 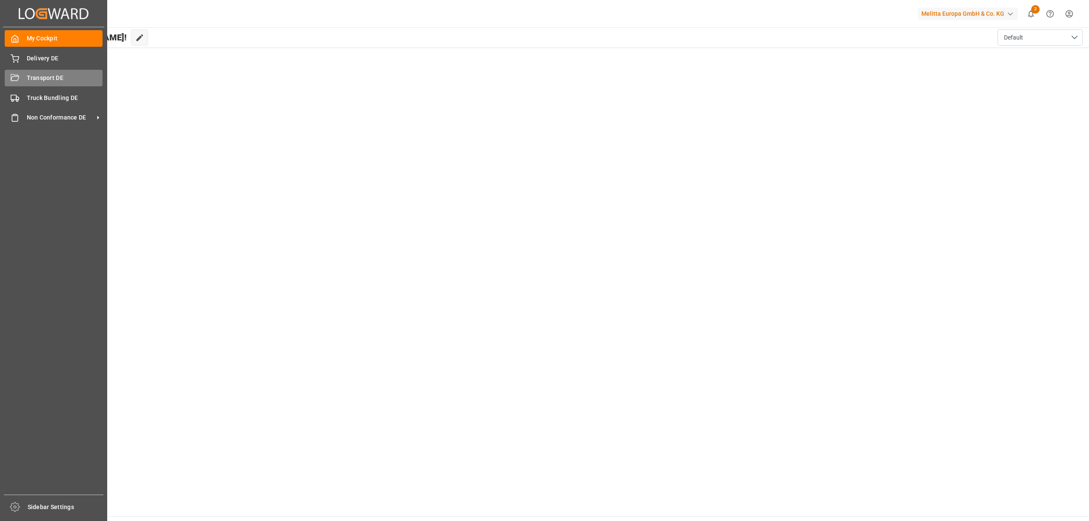 What do you see at coordinates (1031, 14) in the screenshot?
I see `button: show 2 new notifications` at bounding box center [1031, 14].